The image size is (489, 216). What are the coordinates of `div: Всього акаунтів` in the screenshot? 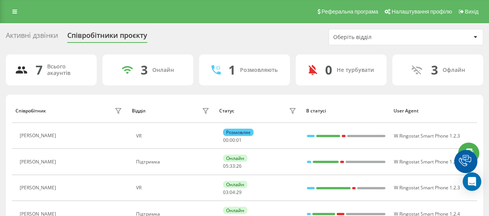 It's located at (67, 70).